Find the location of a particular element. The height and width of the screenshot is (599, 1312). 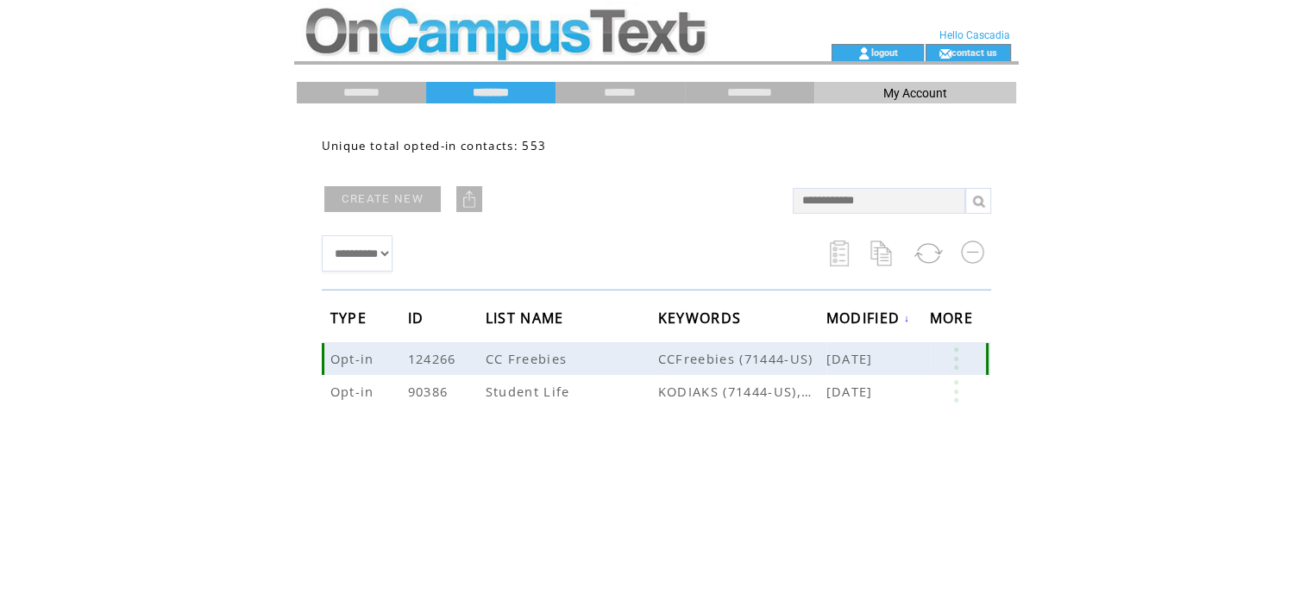

span: Unique total opted-in contacts: 553 is located at coordinates (434, 146).